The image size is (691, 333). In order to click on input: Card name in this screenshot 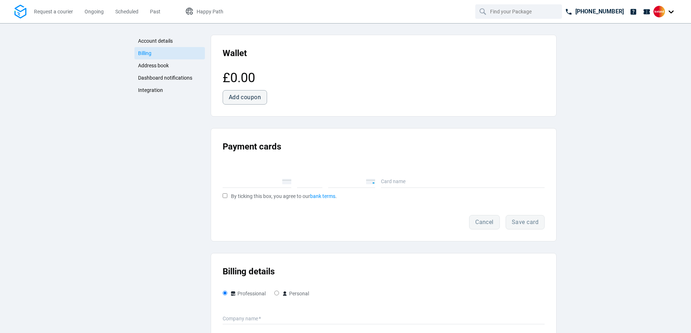, I will do `click(413, 181)`.